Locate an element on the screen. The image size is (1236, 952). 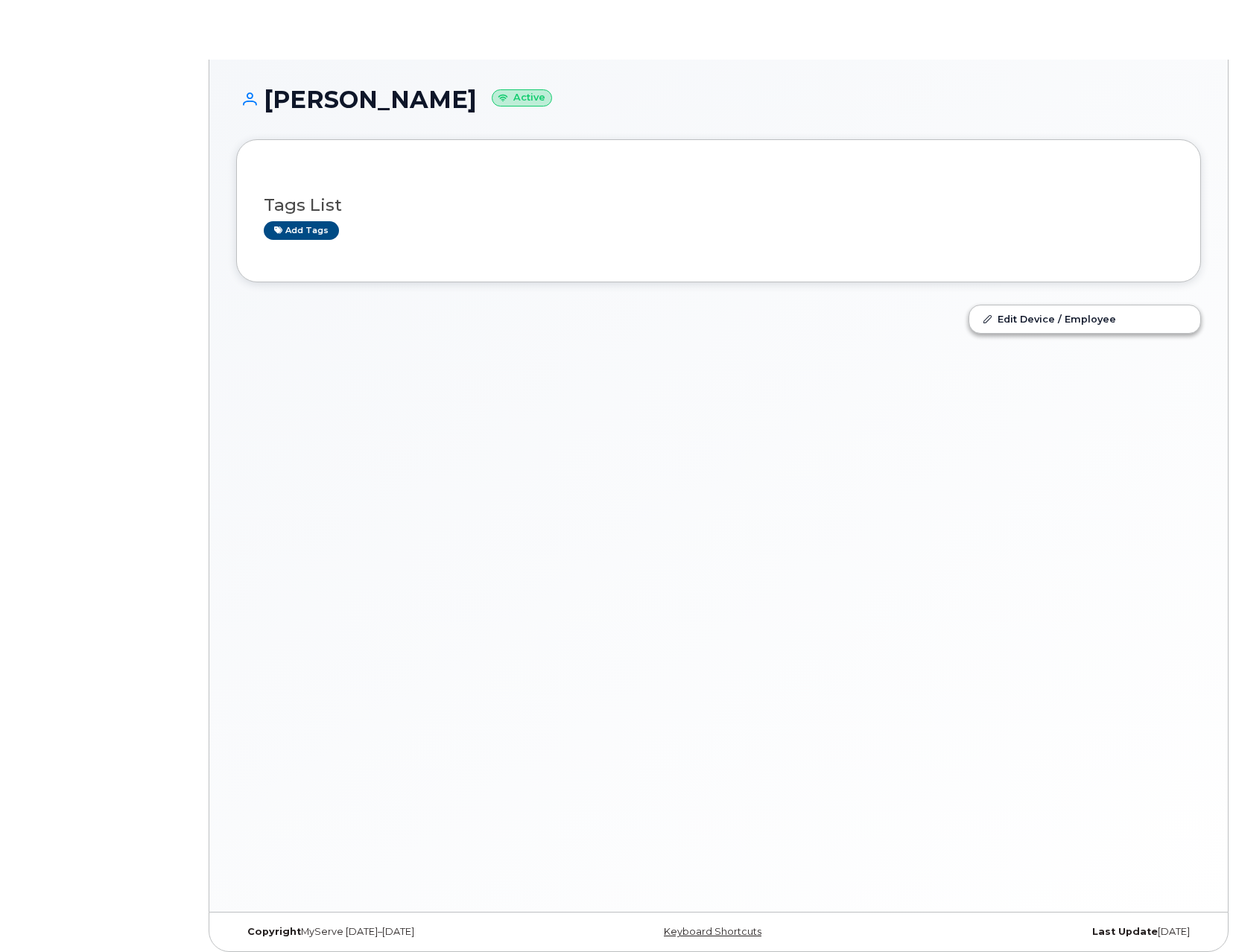
small: Active is located at coordinates (522, 97).